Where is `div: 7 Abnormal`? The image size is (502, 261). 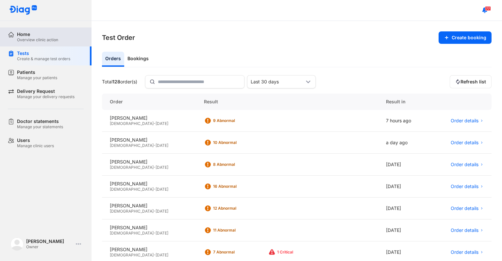 div: 7 Abnormal is located at coordinates (239, 252).